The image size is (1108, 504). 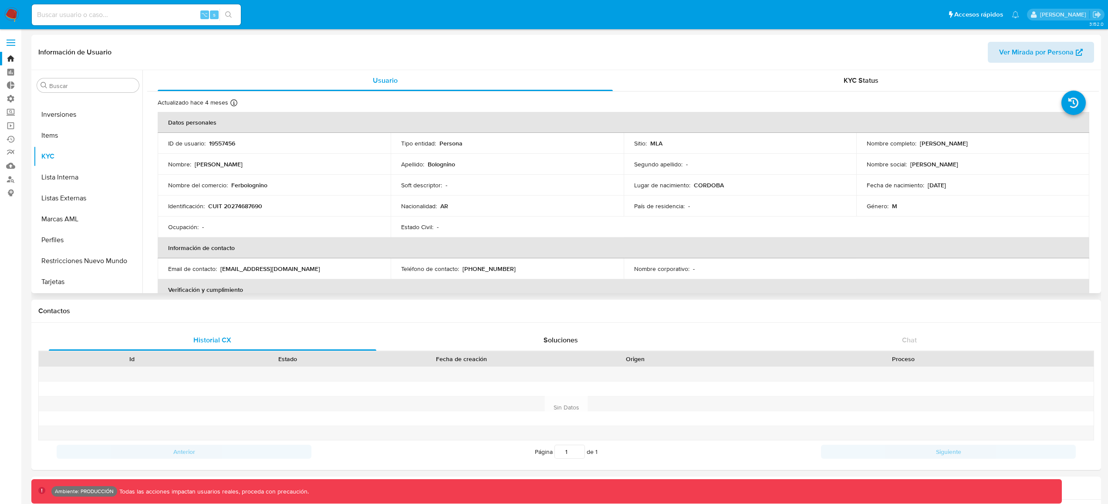 What do you see at coordinates (288, 359) in the screenshot?
I see `div: Estado` at bounding box center [288, 359].